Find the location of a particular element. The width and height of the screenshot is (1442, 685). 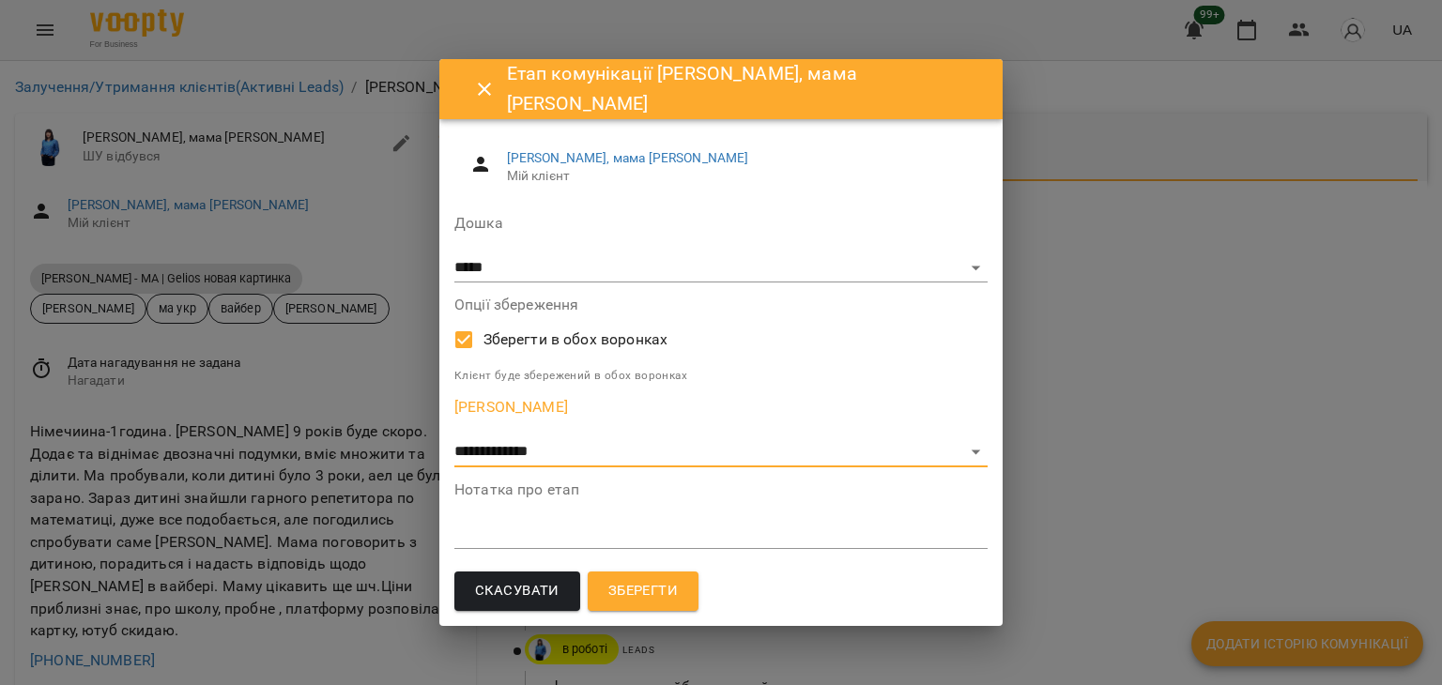

span: Мій клієнт is located at coordinates (740, 176).